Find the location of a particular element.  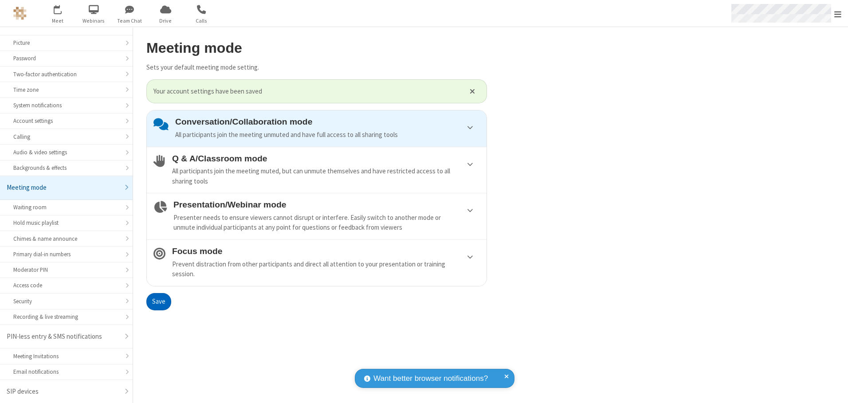

div: Meeting Invitations is located at coordinates (66, 356).